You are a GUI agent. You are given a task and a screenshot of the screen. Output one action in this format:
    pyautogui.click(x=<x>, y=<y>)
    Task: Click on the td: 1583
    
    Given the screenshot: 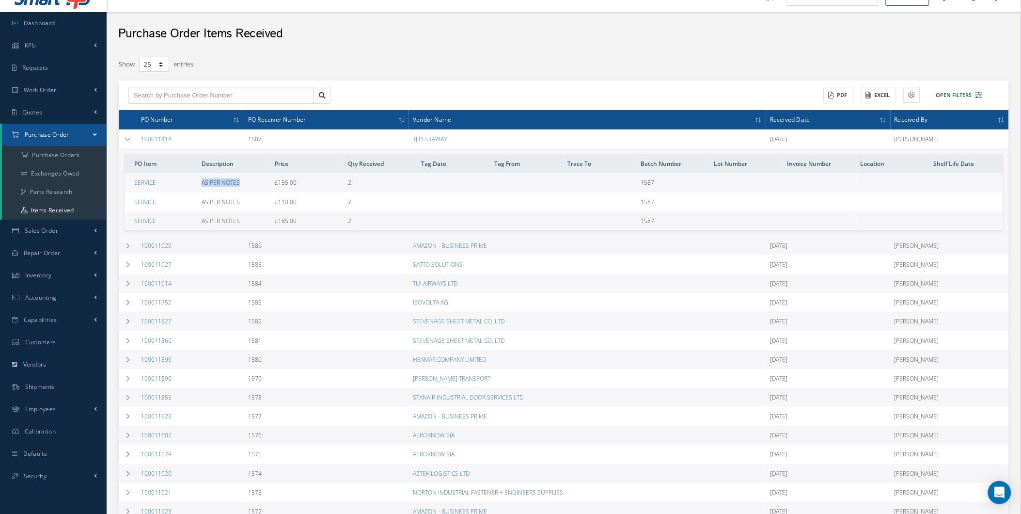 What is the action you would take?
    pyautogui.click(x=327, y=302)
    